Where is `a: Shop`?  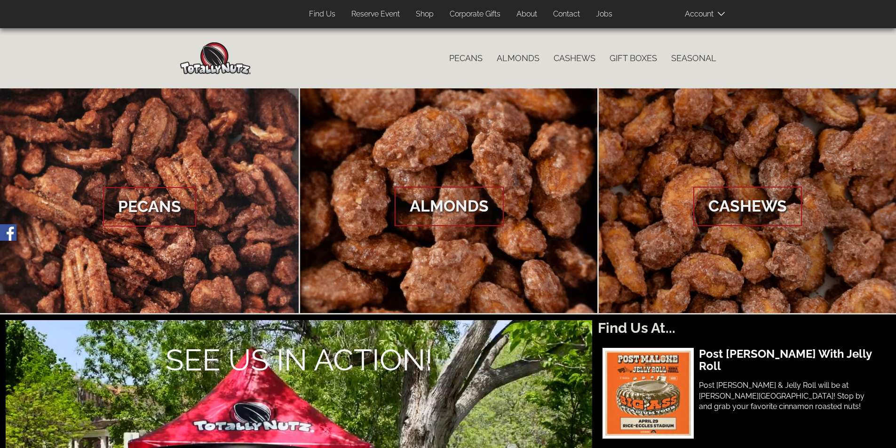 a: Shop is located at coordinates (425, 14).